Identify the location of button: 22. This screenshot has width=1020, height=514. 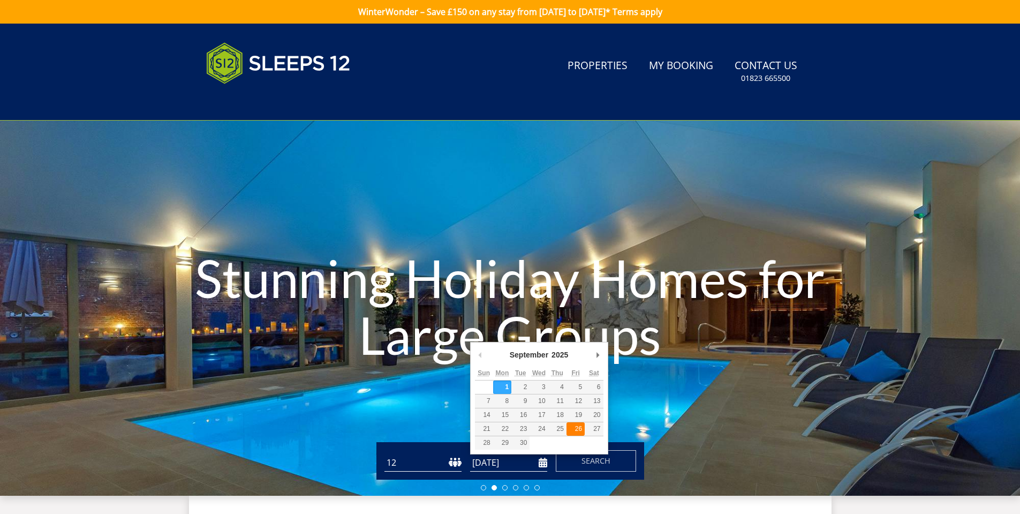
(502, 428).